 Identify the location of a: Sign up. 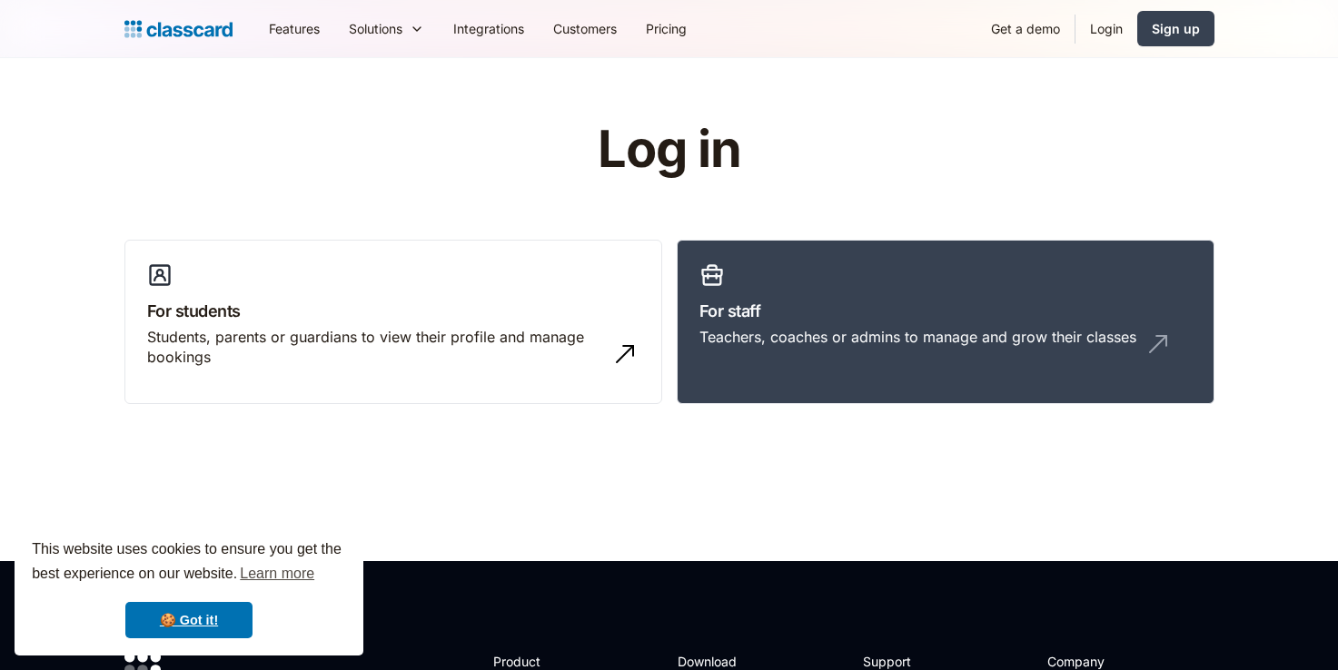
(1175, 28).